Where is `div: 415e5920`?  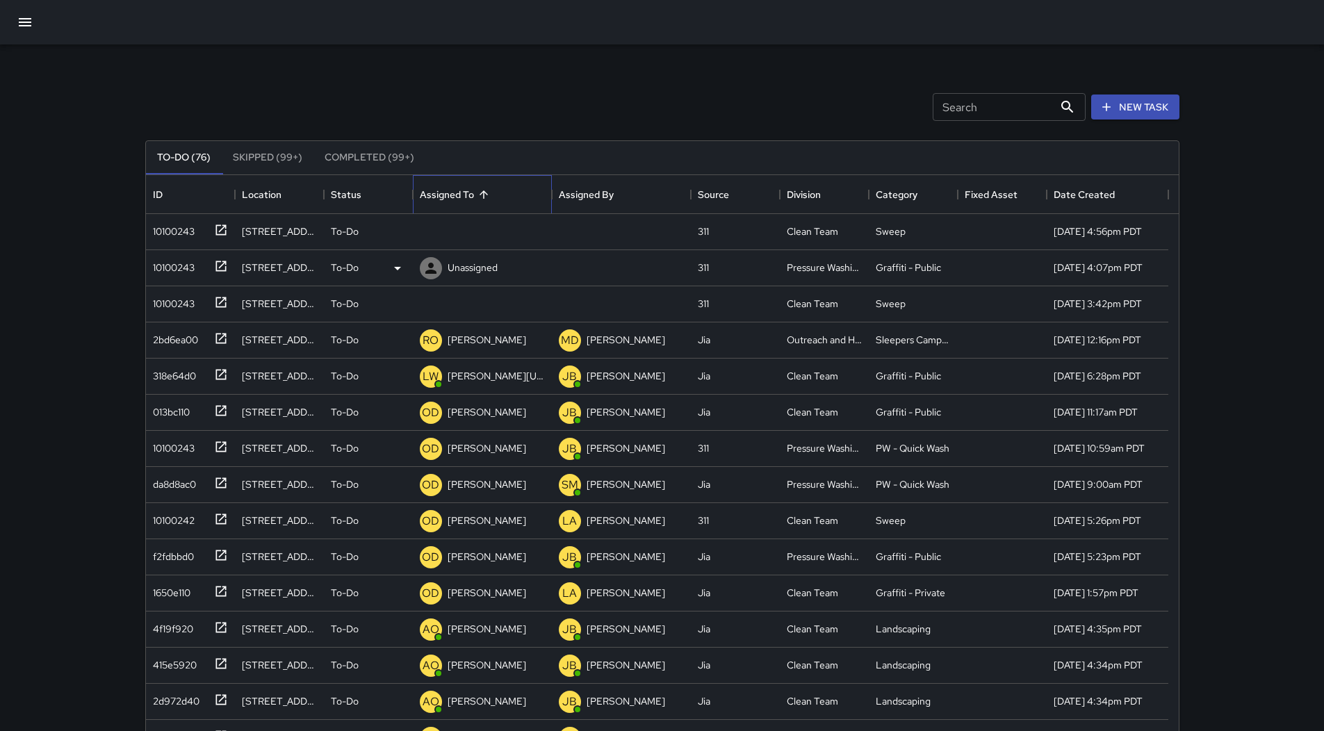 div: 415e5920 is located at coordinates (172, 662).